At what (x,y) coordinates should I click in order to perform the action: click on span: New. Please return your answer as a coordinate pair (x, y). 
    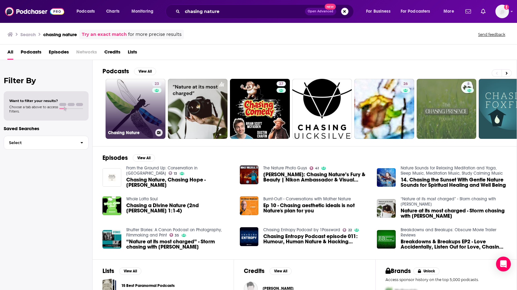
    Looking at the image, I should click on (331, 6).